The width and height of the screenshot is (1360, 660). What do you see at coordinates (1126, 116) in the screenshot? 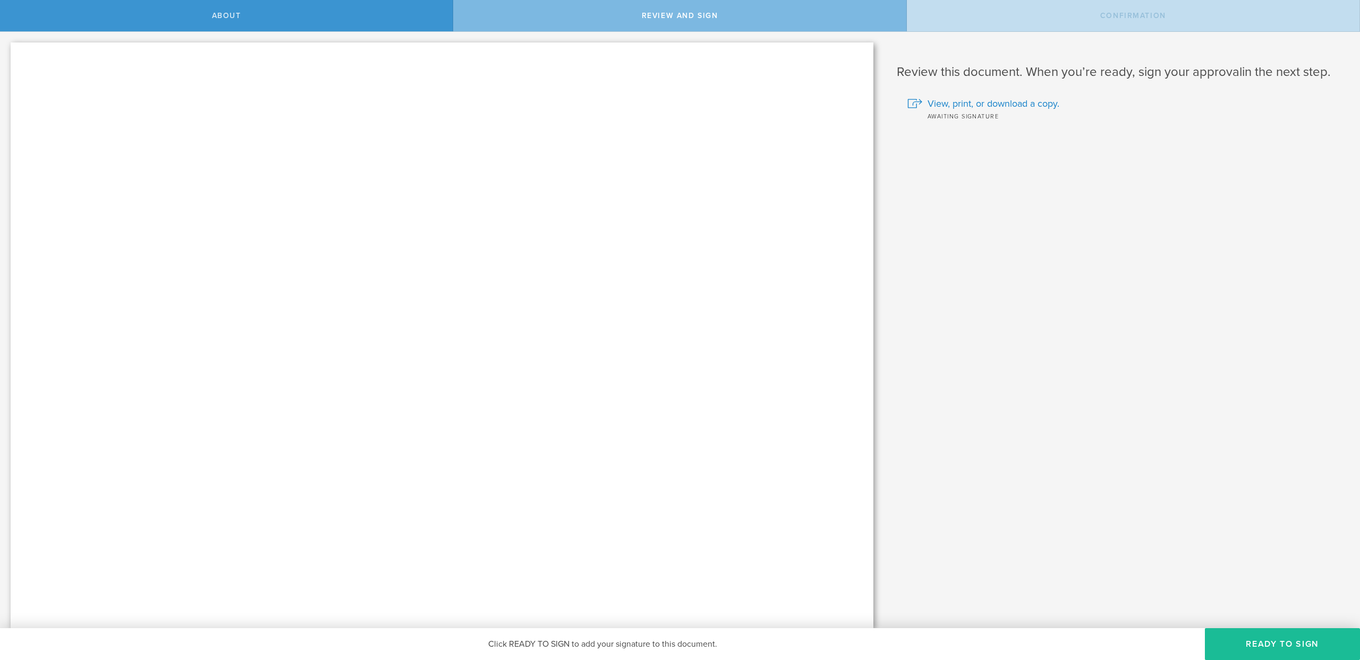
I see `div: Awaiting signature` at bounding box center [1126, 116].